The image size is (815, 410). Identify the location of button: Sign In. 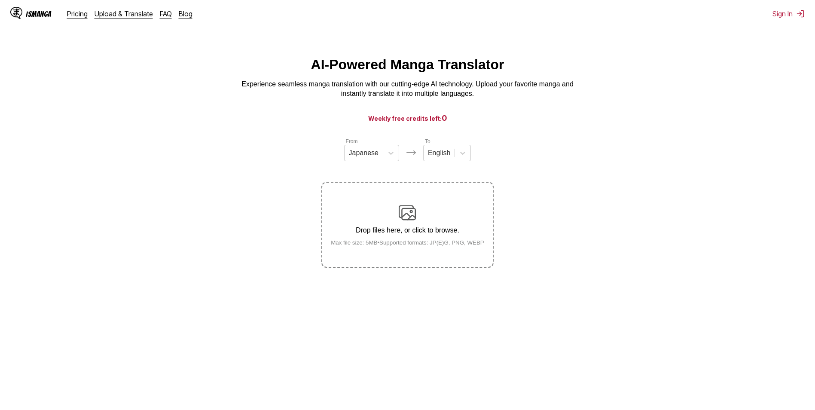
(788, 14).